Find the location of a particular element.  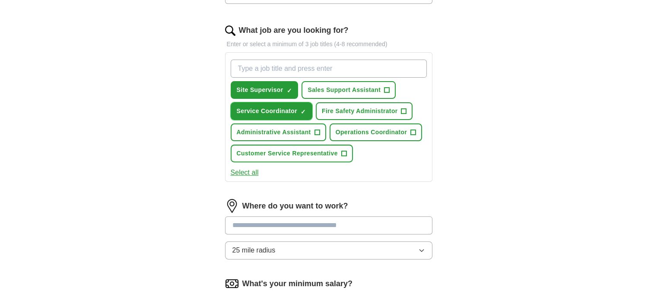

span: Sales Support Assistant is located at coordinates (344, 90).